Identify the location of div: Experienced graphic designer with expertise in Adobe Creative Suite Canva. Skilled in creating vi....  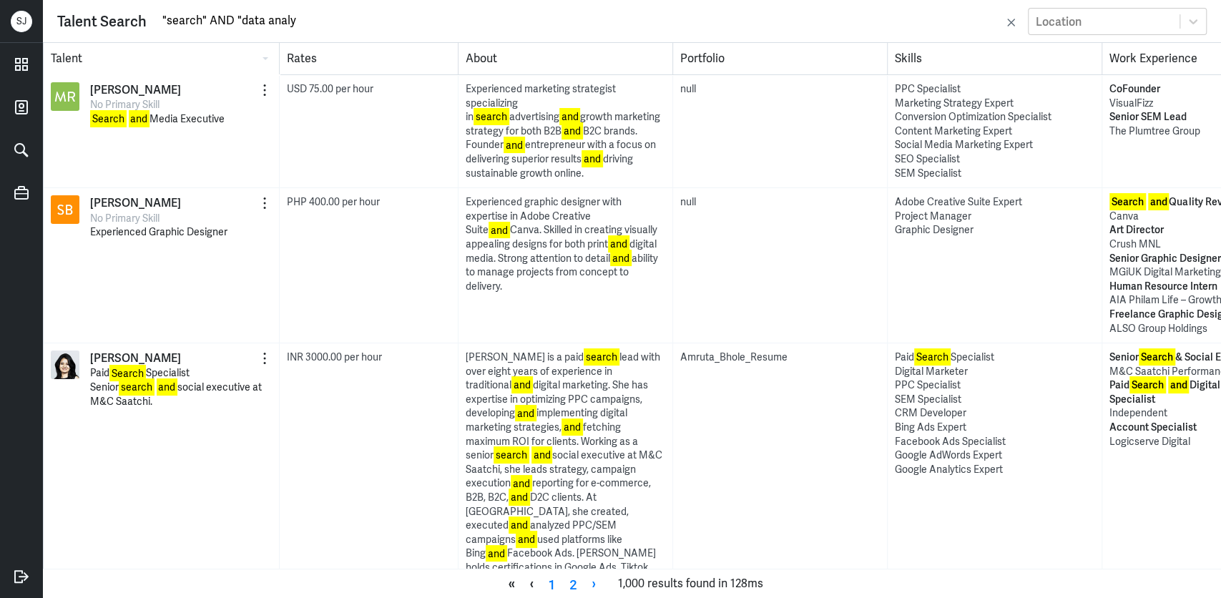
(565, 244).